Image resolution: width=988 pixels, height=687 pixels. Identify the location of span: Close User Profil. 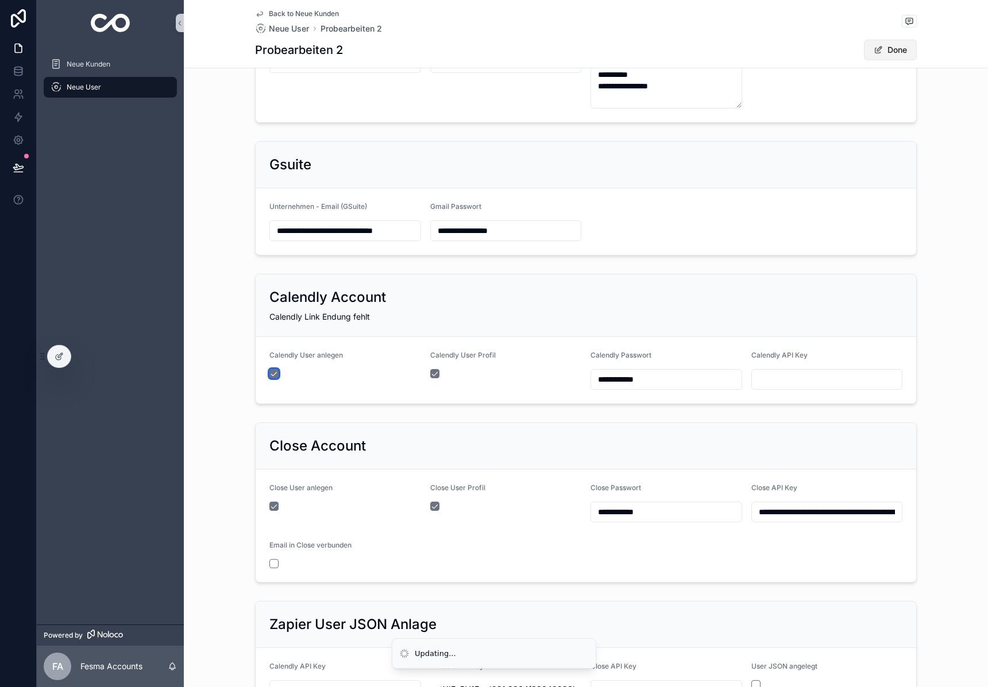
(458, 487).